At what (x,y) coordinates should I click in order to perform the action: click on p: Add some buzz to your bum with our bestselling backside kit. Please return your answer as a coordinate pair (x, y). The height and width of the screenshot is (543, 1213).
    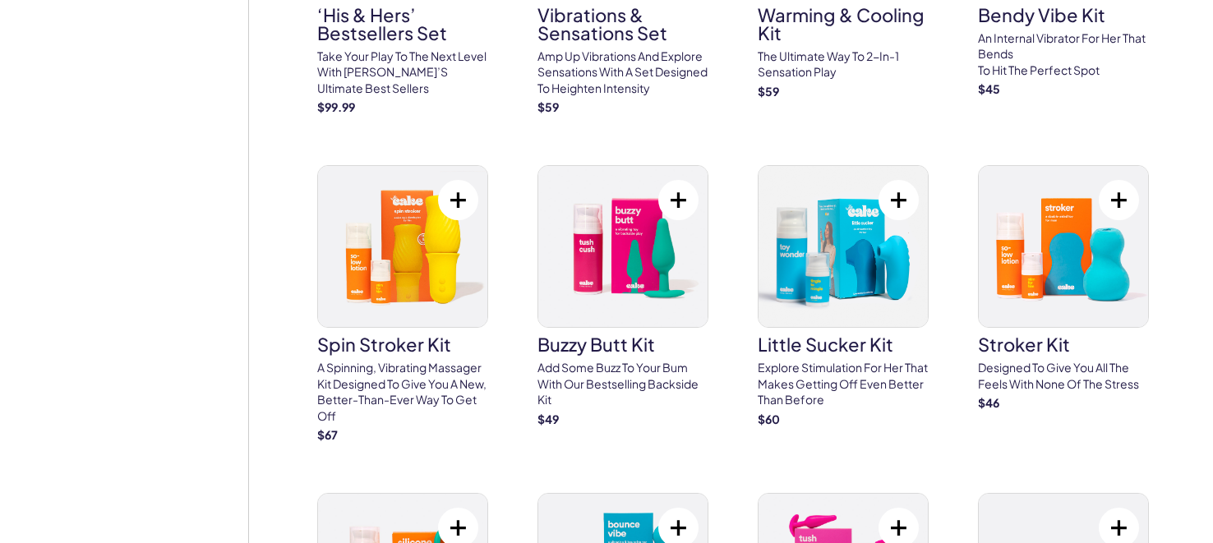
    Looking at the image, I should click on (623, 384).